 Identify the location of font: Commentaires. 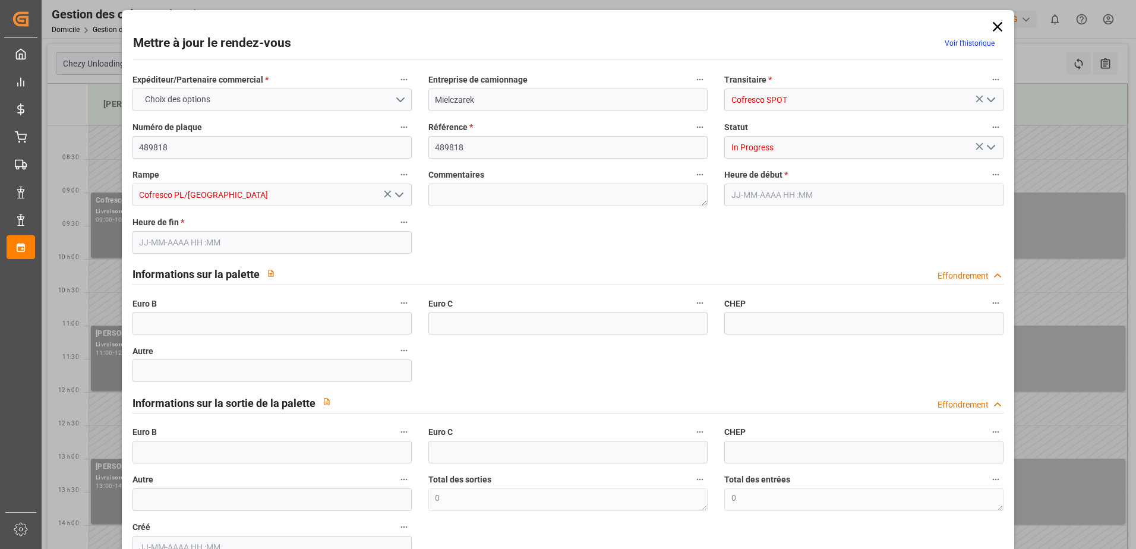
(456, 175).